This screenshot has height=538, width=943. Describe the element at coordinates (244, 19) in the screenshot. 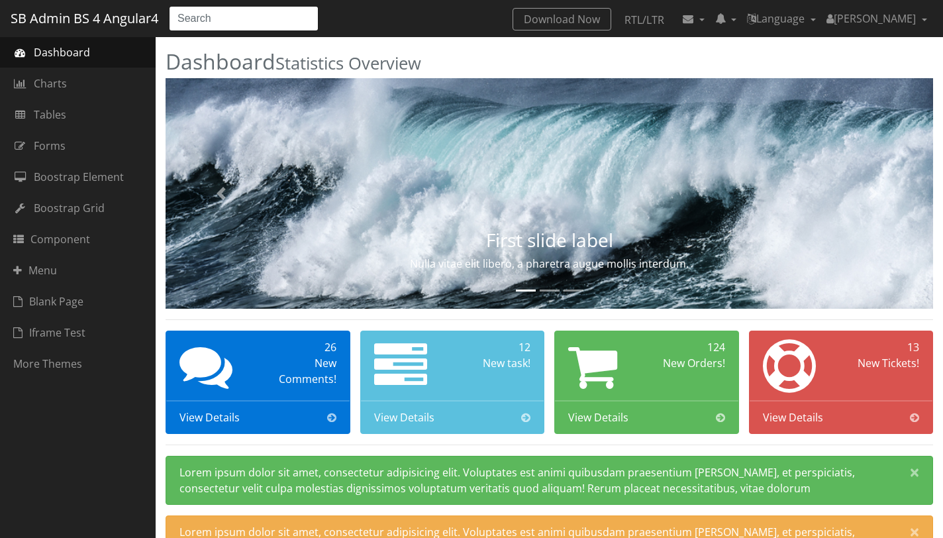

I see `input: Search` at that location.